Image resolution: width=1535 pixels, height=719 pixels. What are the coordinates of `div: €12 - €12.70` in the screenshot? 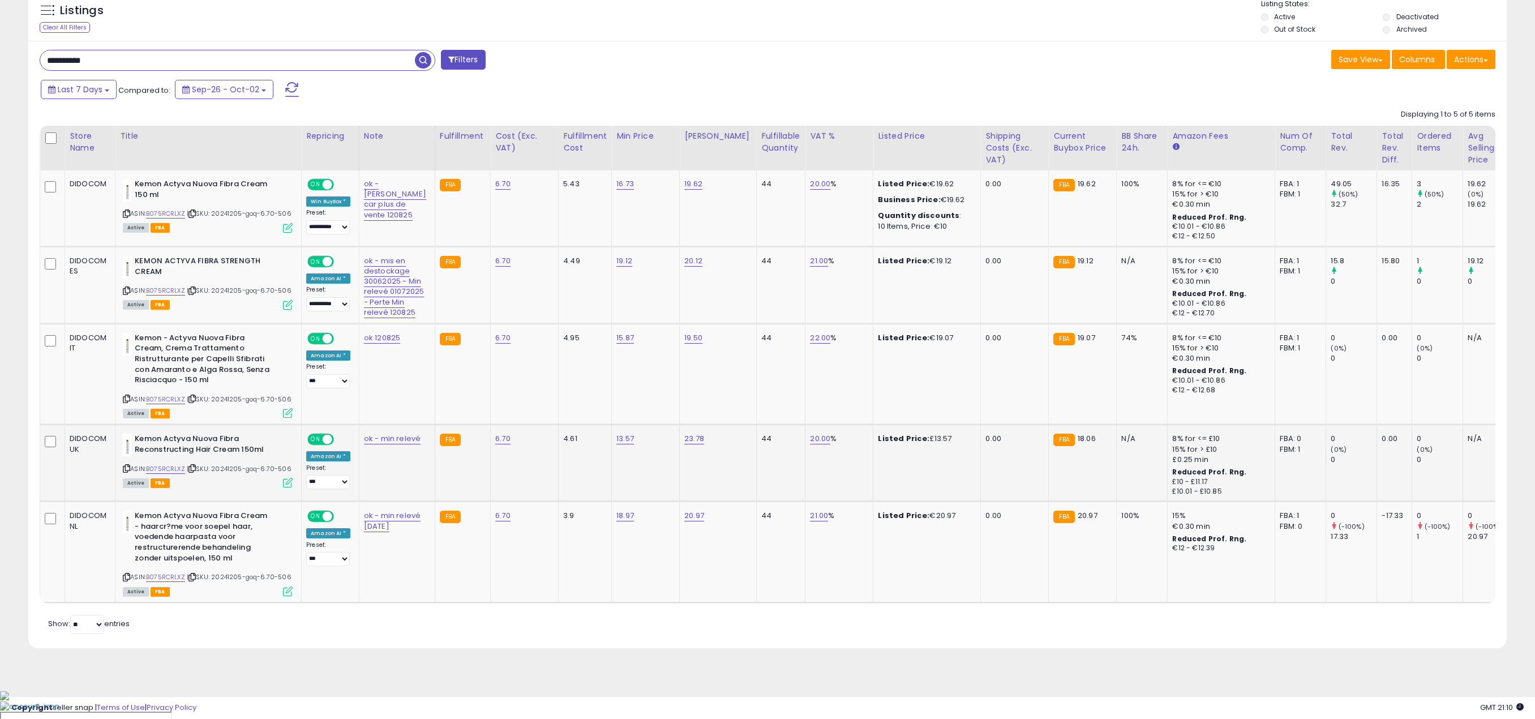 It's located at (1219, 313).